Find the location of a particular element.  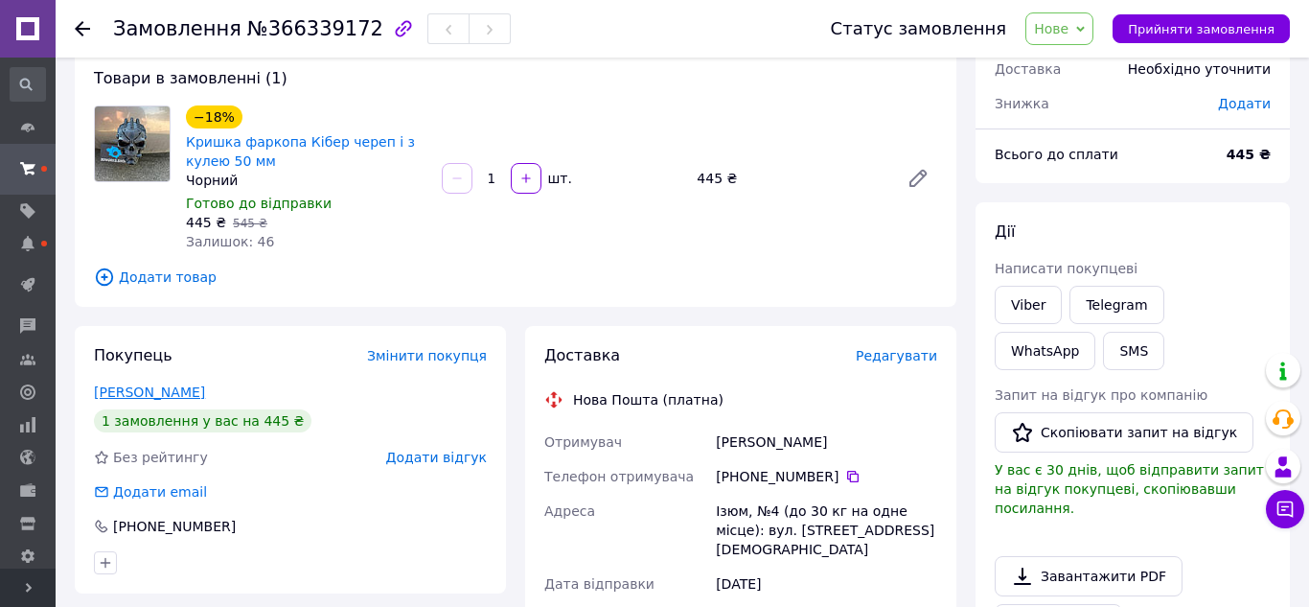

div: Чорний is located at coordinates (306, 180).